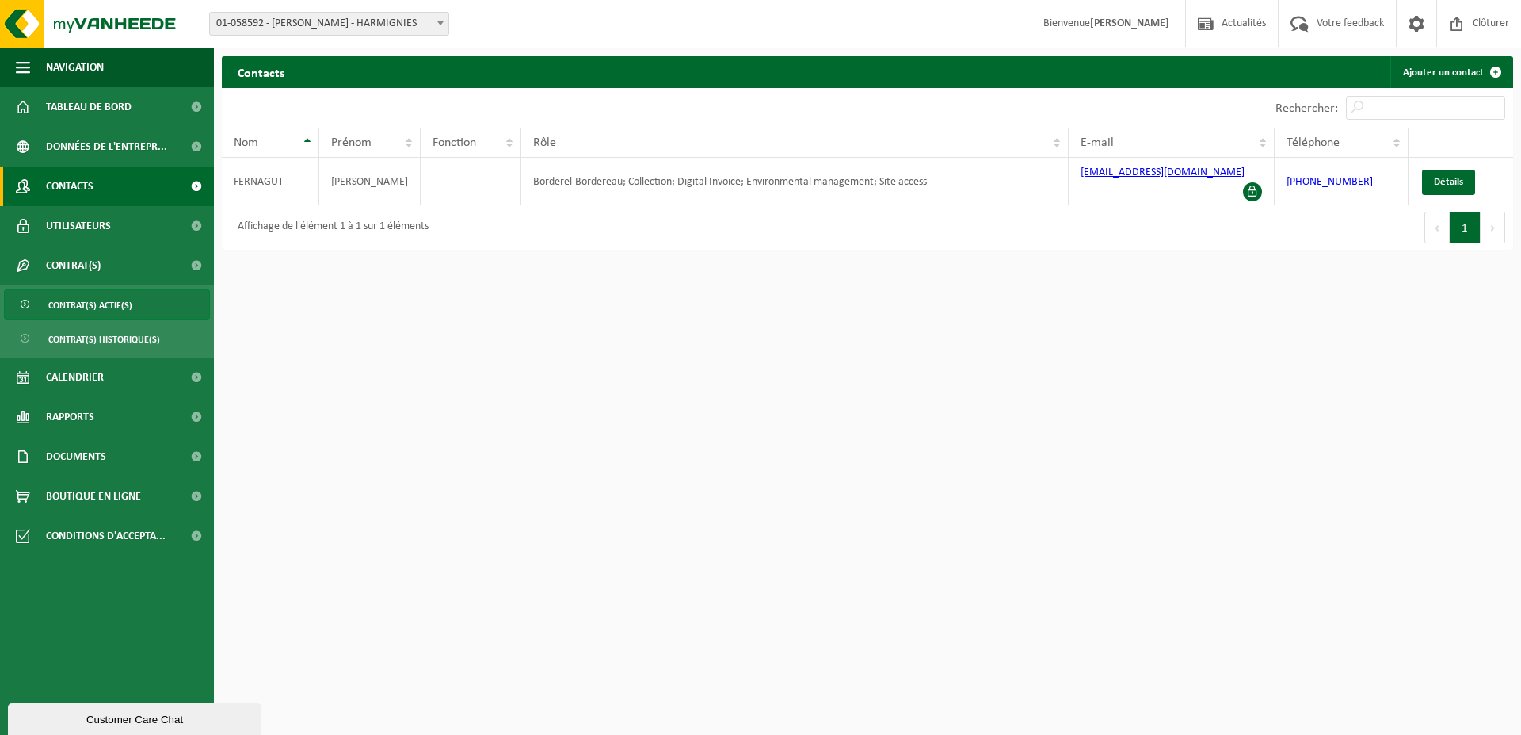  What do you see at coordinates (106, 147) in the screenshot?
I see `span: Données de l'entrepr...` at bounding box center [106, 147].